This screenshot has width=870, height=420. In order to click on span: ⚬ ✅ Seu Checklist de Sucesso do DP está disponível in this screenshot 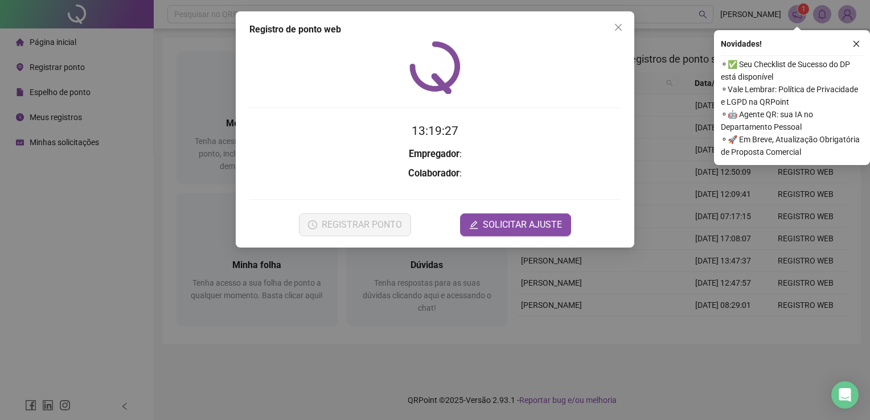, I will do `click(792, 71)`.